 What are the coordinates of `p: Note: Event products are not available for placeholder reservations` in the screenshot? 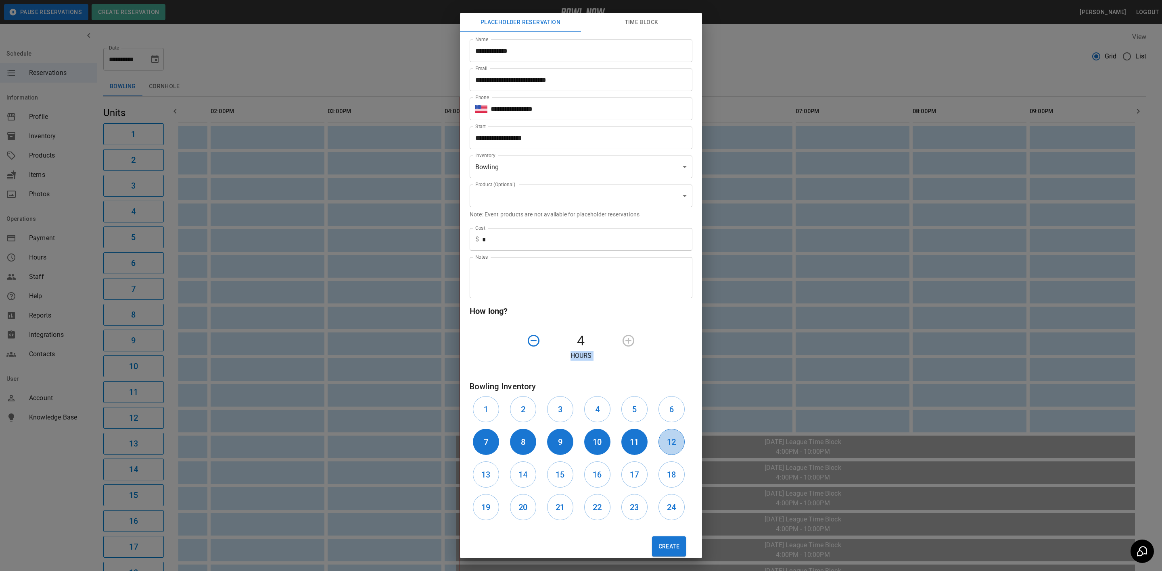 It's located at (581, 215).